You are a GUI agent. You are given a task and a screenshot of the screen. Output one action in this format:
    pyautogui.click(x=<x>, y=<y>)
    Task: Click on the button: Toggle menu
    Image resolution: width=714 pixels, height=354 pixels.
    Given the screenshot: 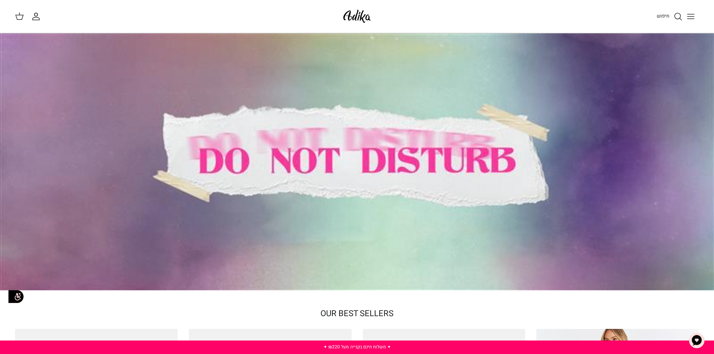 What is the action you would take?
    pyautogui.click(x=690, y=16)
    